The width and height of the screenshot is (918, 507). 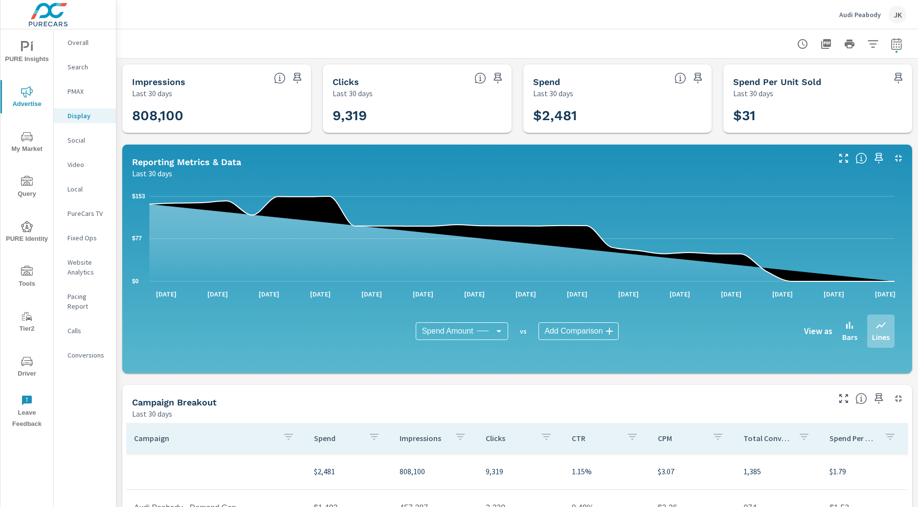 What do you see at coordinates (88, 165) in the screenshot?
I see `p: Video` at bounding box center [88, 165].